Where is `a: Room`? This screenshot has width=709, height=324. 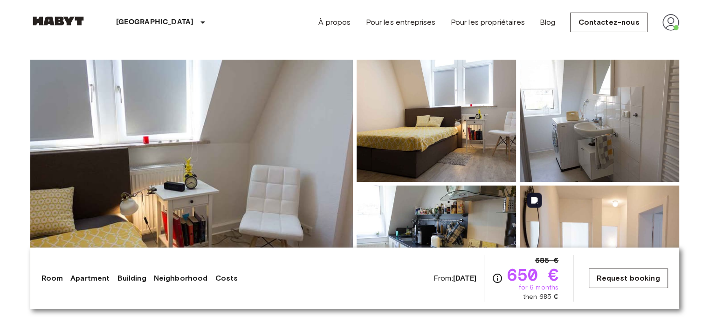
a: Room is located at coordinates (52, 278).